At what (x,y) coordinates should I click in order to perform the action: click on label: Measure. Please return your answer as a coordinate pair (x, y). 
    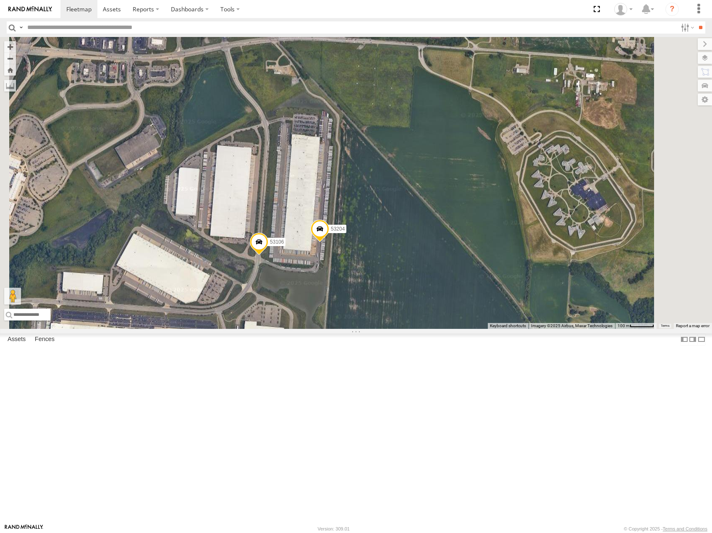
    Looking at the image, I should click on (10, 86).